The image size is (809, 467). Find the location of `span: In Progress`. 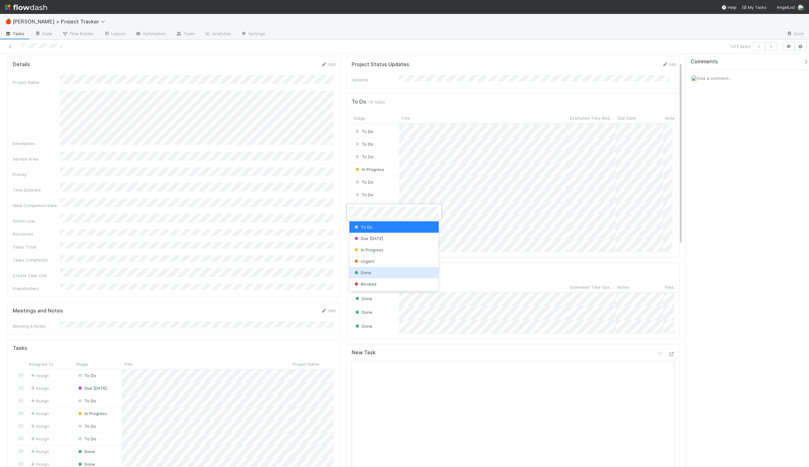

span: In Progress is located at coordinates (368, 250).